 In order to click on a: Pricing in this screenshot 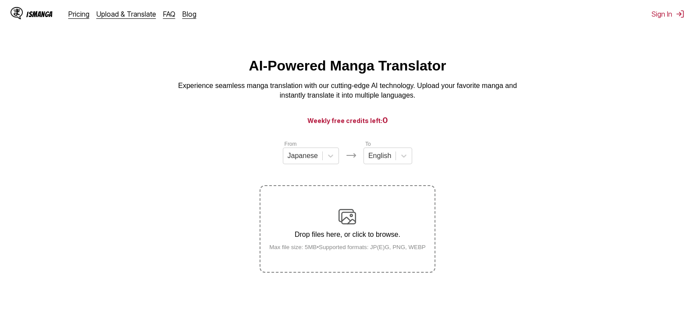, I will do `click(79, 14)`.